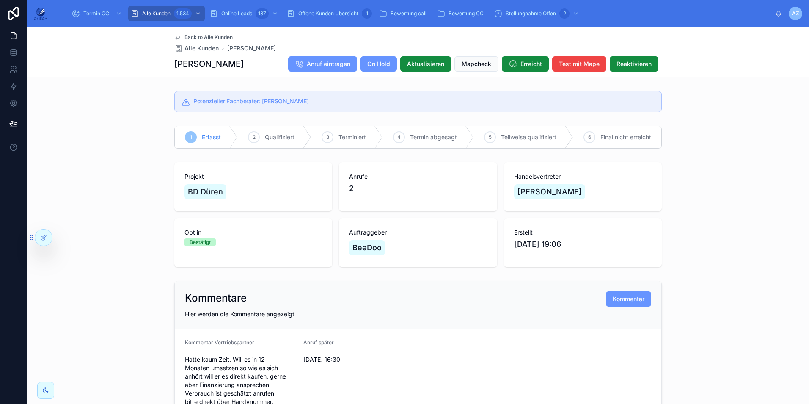 The height and width of the screenshot is (404, 809). Describe the element at coordinates (328, 14) in the screenshot. I see `span: Offene Kunden Übersicht` at that location.